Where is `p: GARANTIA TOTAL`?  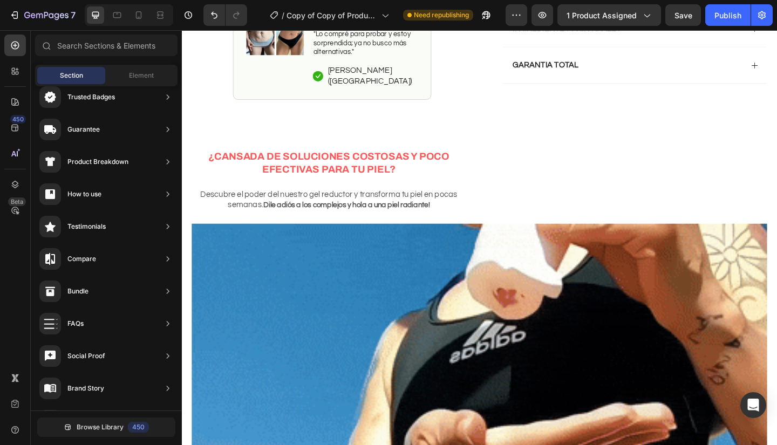
p: GARANTIA TOTAL is located at coordinates (395, 38).